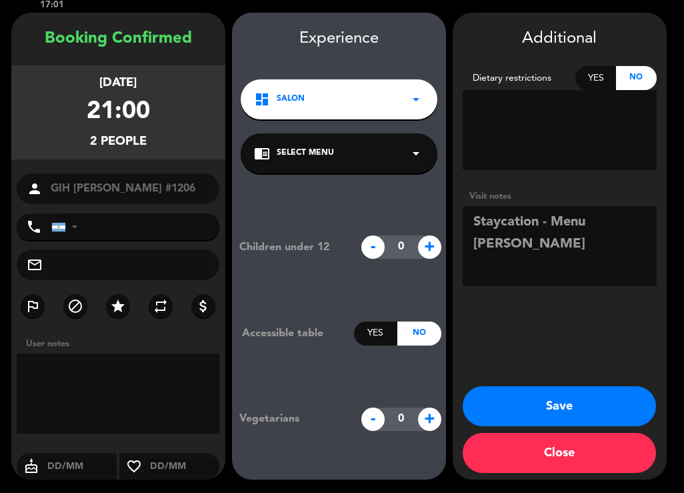  I want to click on span: Select Menu, so click(306, 153).